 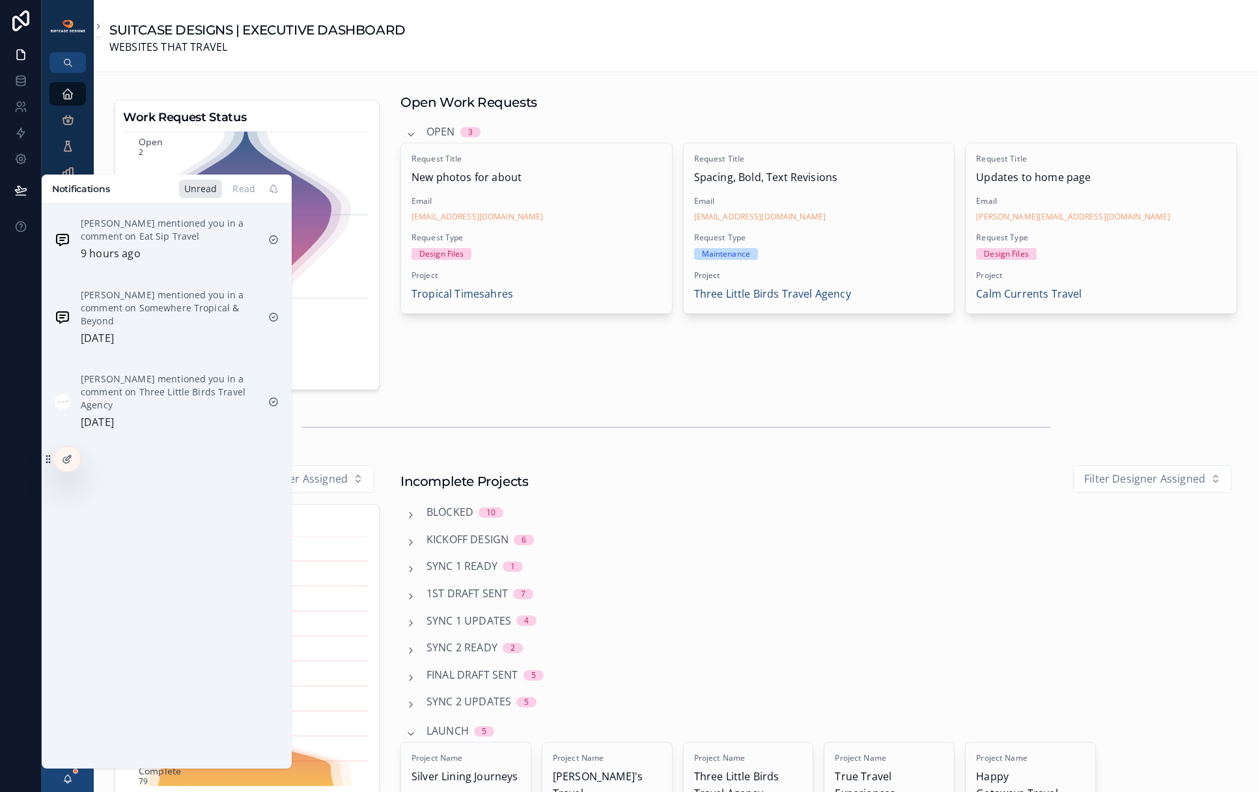 What do you see at coordinates (462, 566) in the screenshot?
I see `span: Sync 1 Ready` at bounding box center [462, 566].